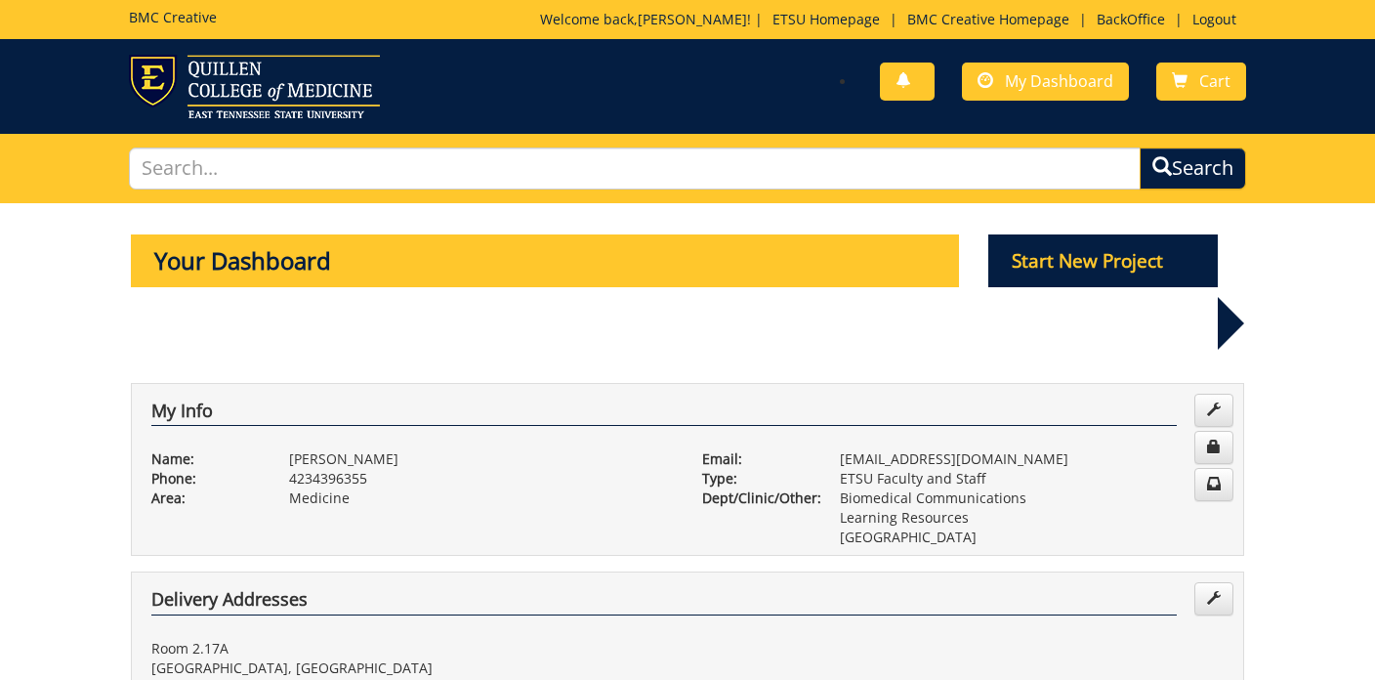  What do you see at coordinates (664, 414) in the screenshot?
I see `h4: My Info` at bounding box center [664, 414].